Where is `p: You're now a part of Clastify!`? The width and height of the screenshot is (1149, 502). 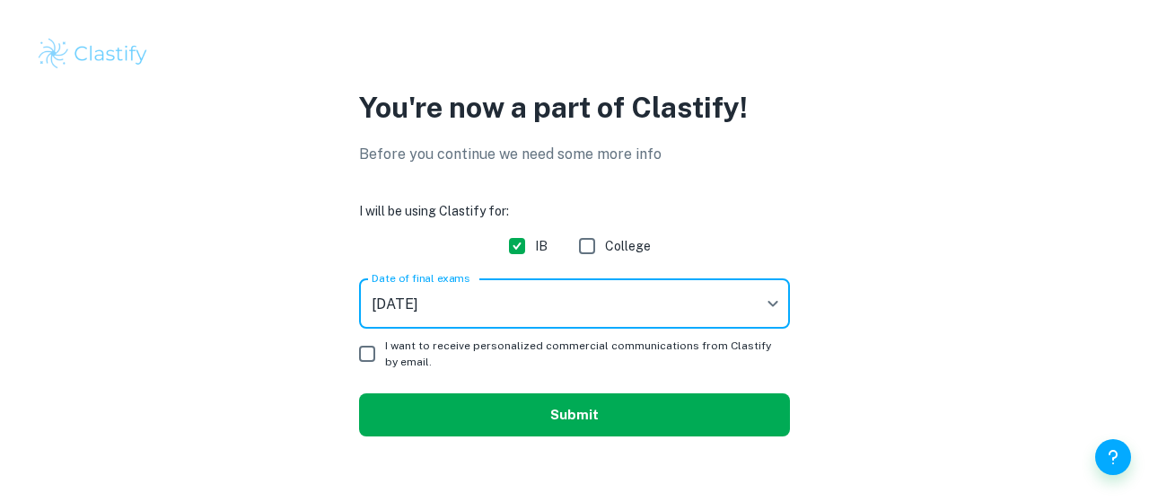
p: You're now a part of Clastify! is located at coordinates (575, 108).